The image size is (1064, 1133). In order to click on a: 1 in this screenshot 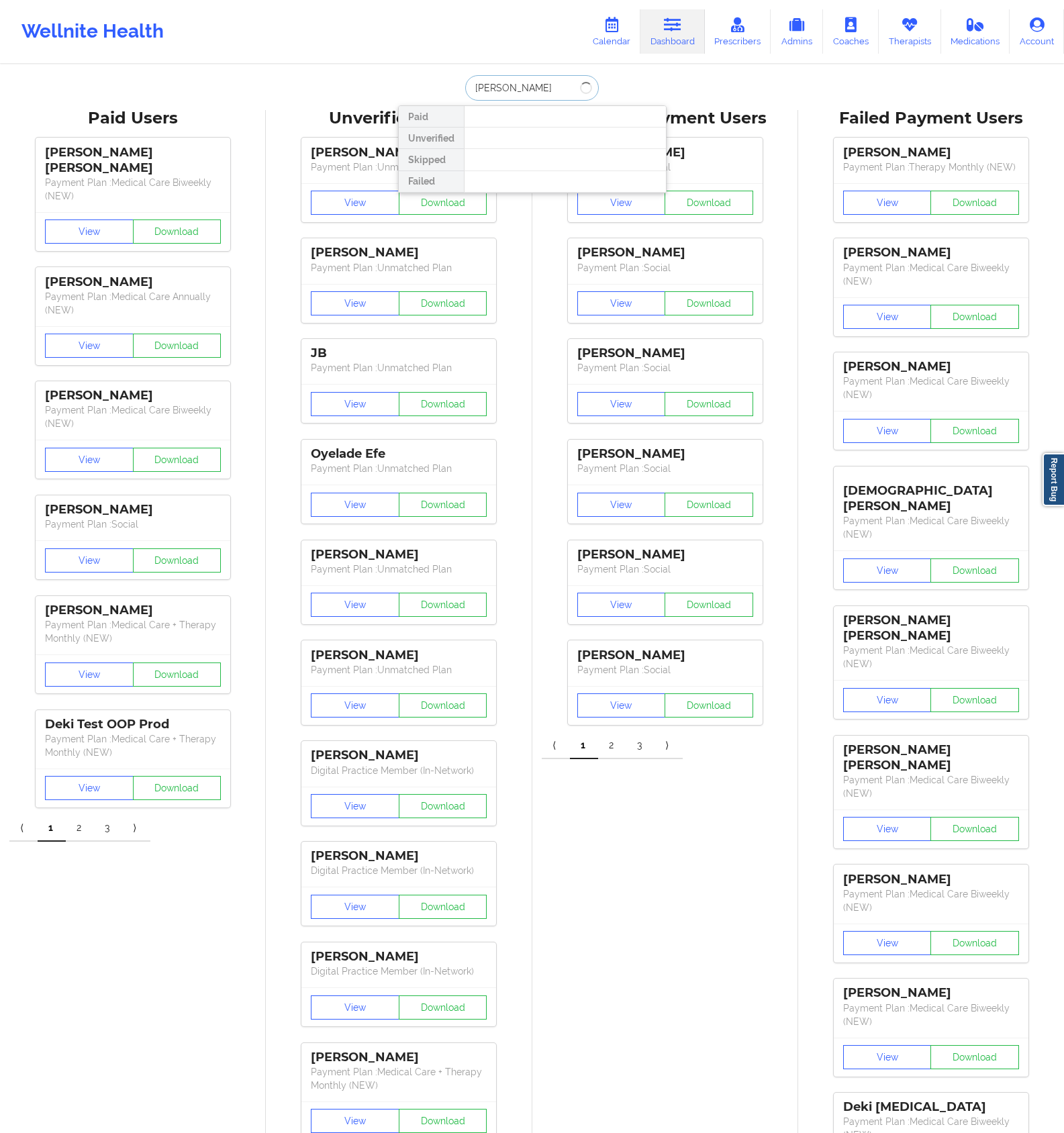, I will do `click(584, 746)`.